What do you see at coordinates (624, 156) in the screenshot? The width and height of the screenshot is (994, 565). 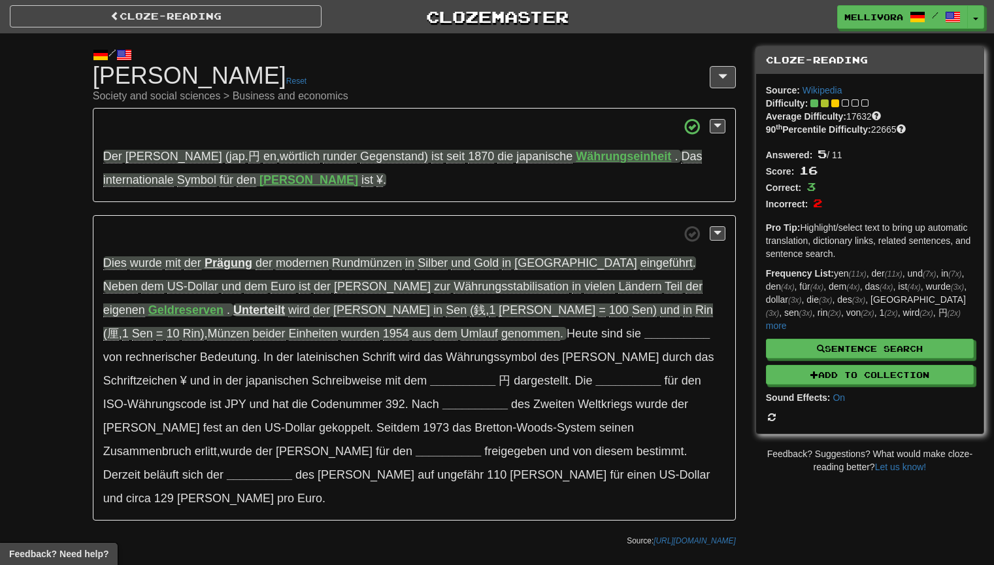 I see `strong: Währungseinheit` at bounding box center [624, 156].